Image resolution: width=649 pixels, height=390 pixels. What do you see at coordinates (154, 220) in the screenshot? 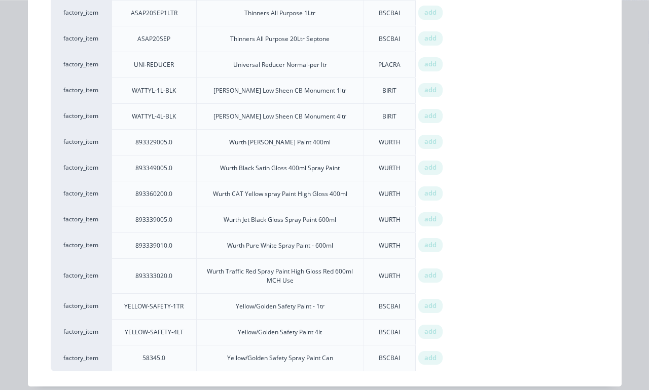
I see `div: 893339005.0` at bounding box center [154, 220].